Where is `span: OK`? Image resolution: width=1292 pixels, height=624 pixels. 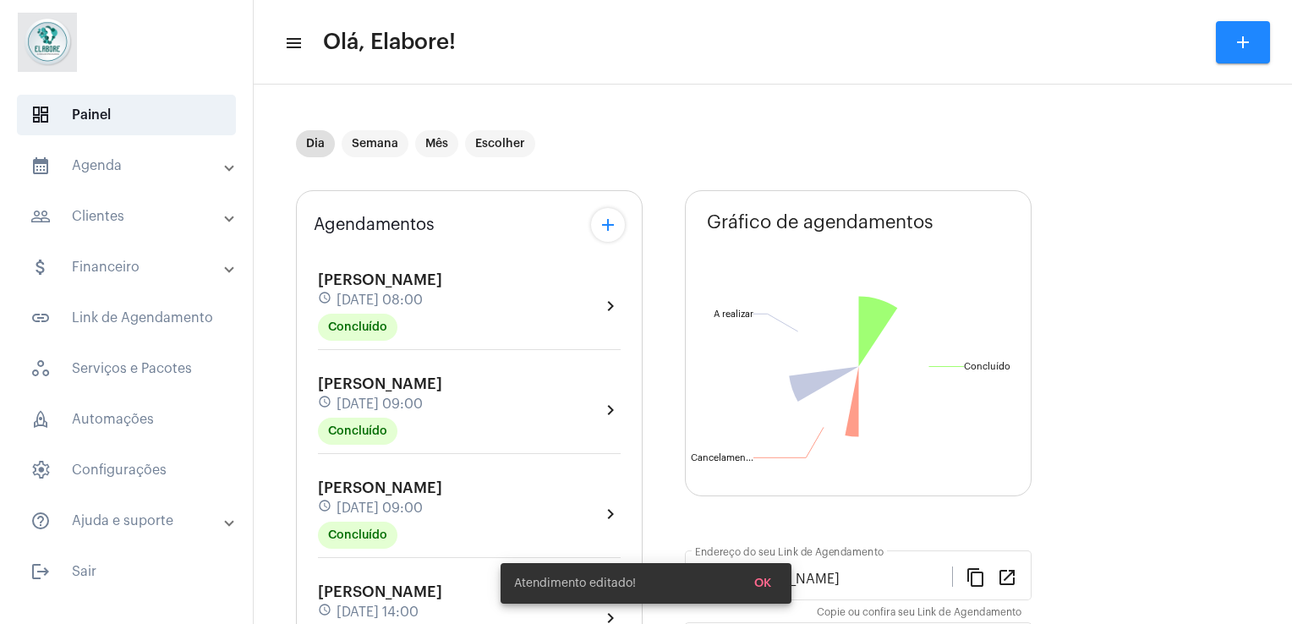
span: OK is located at coordinates (763, 584).